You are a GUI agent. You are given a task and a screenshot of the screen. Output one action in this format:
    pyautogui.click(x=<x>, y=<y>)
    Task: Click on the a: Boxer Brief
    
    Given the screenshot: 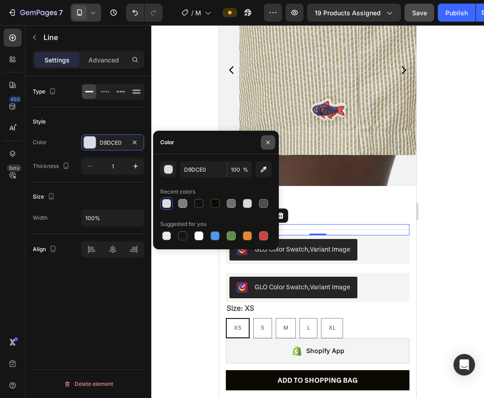 What is the action you would take?
    pyautogui.click(x=25, y=179)
    